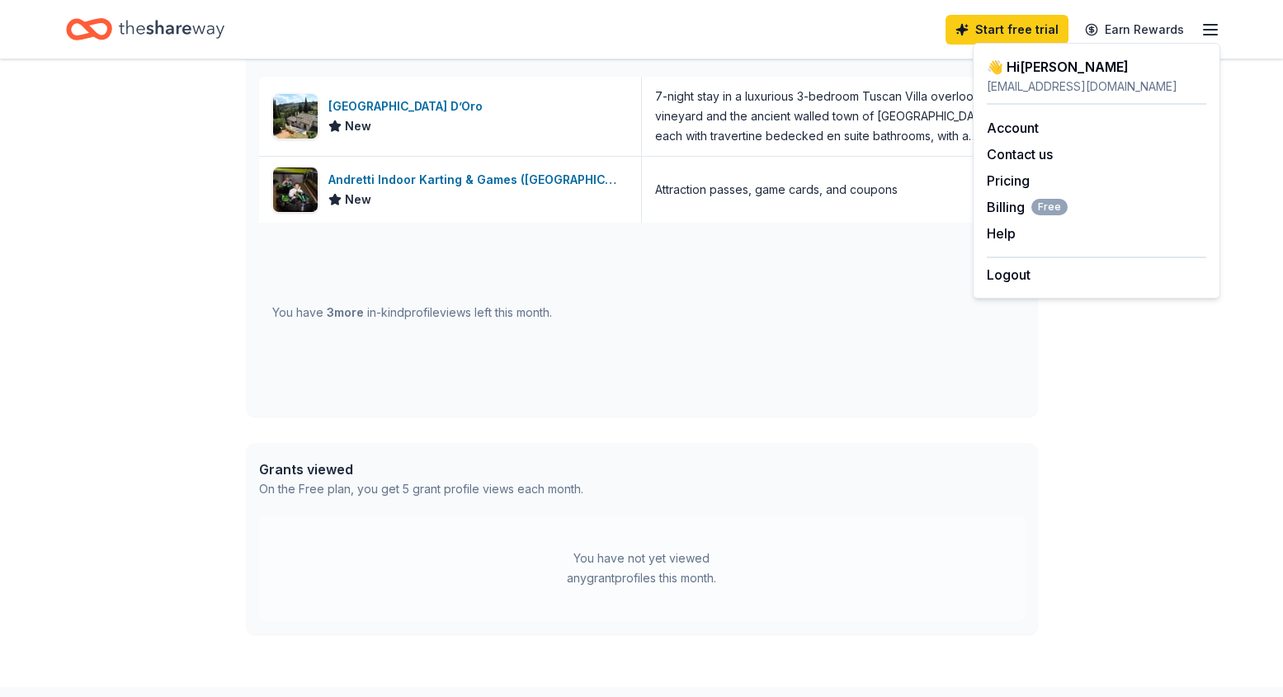 Image resolution: width=1283 pixels, height=697 pixels. What do you see at coordinates (1001, 234) in the screenshot?
I see `button: Help` at bounding box center [1001, 234].